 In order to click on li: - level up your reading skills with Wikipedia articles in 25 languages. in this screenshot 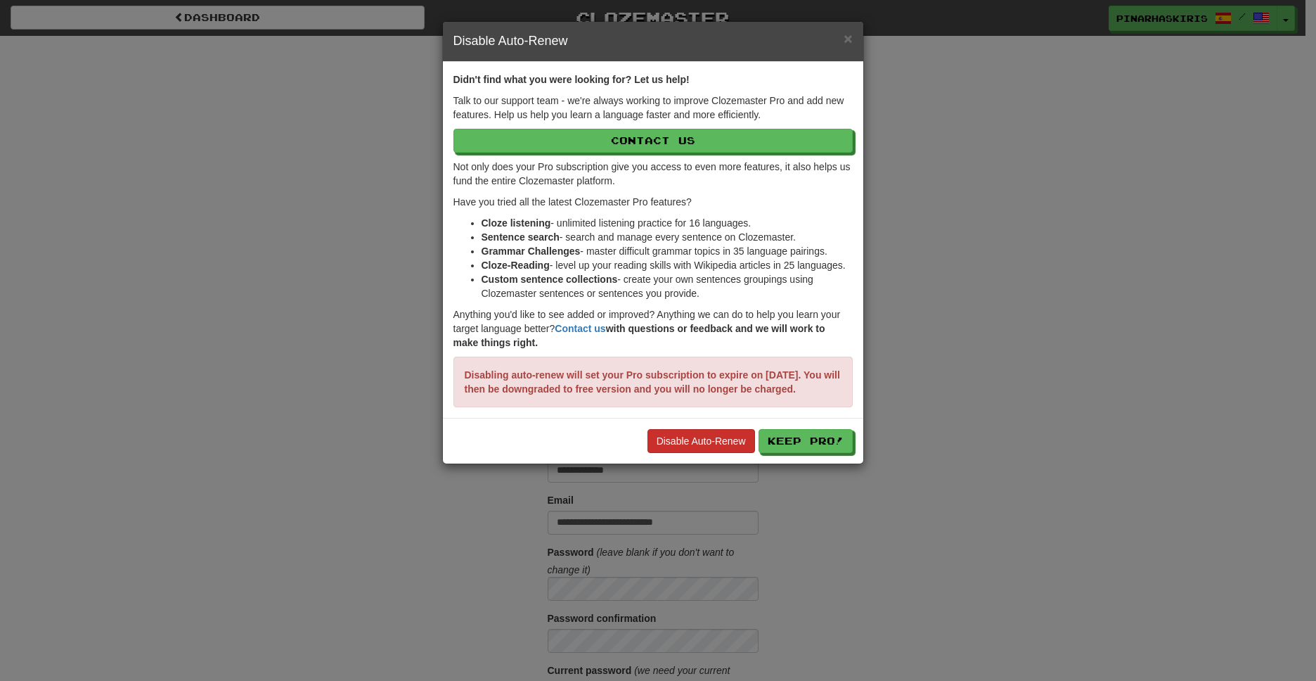, I will do `click(667, 265)`.